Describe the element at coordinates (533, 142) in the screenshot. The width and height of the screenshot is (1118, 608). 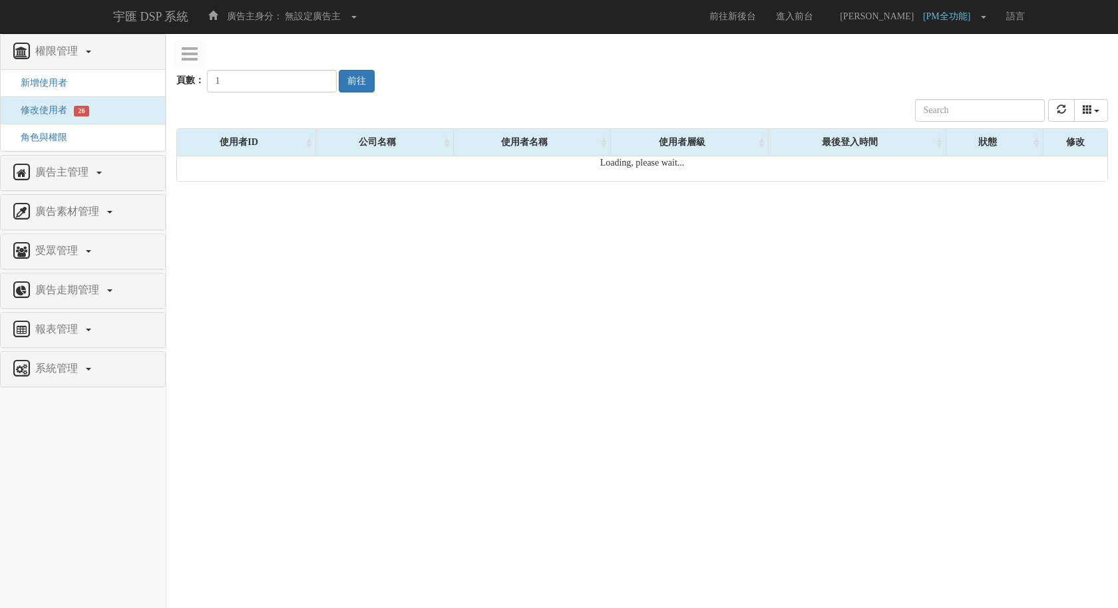
I see `div: 使用者名稱` at that location.